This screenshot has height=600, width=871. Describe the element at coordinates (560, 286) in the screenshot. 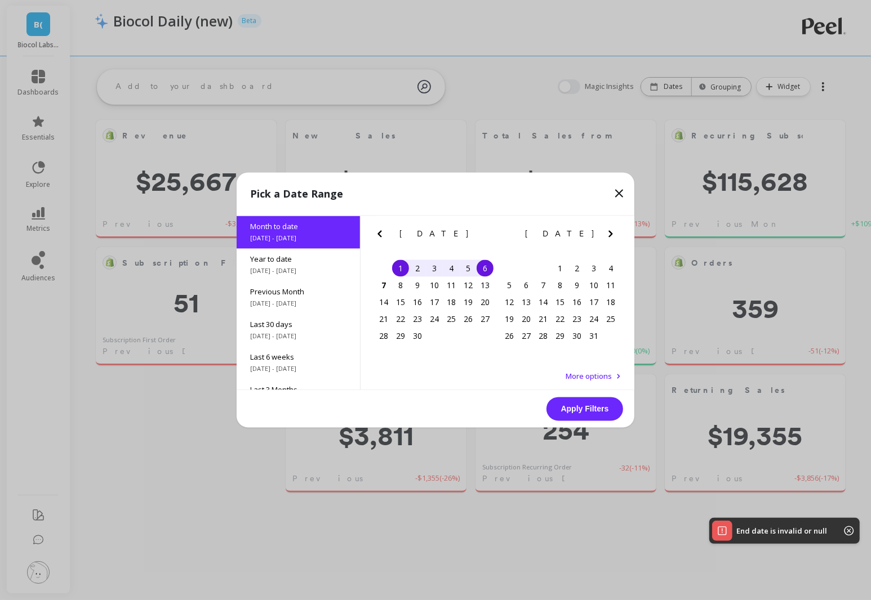

I see `div: Choose Wednesday, October 8th, 2025` at that location.